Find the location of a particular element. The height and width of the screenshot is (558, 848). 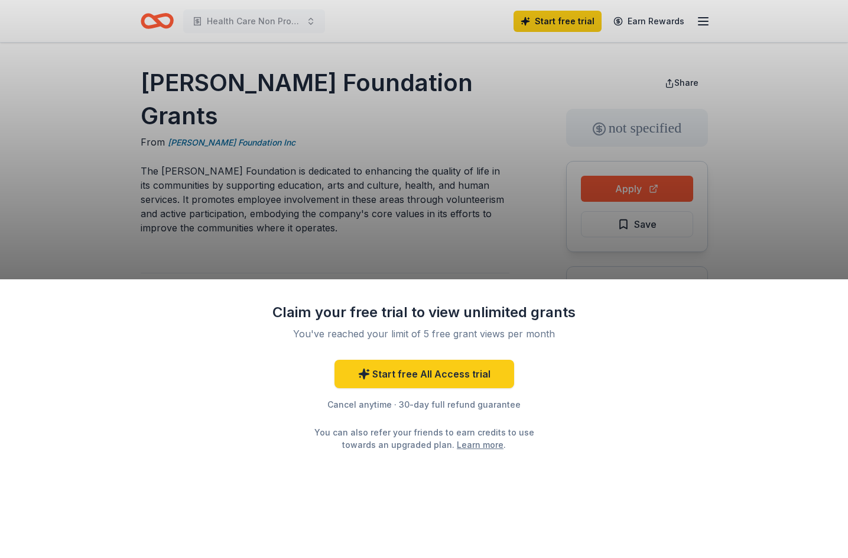

a: Start free All Access trial is located at coordinates (424, 374).